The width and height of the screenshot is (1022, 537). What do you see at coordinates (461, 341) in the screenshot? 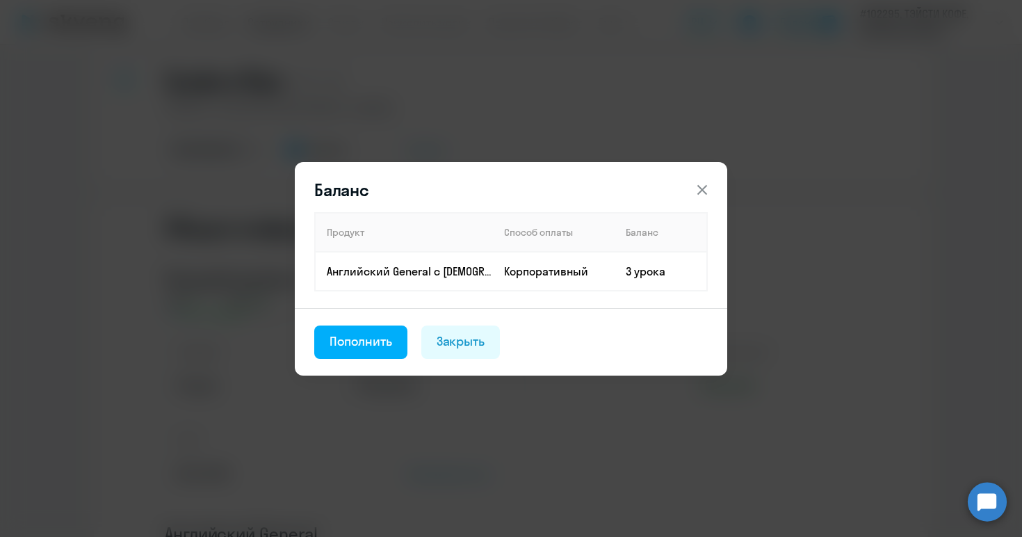
I see `div: Закрыть` at bounding box center [461, 341].